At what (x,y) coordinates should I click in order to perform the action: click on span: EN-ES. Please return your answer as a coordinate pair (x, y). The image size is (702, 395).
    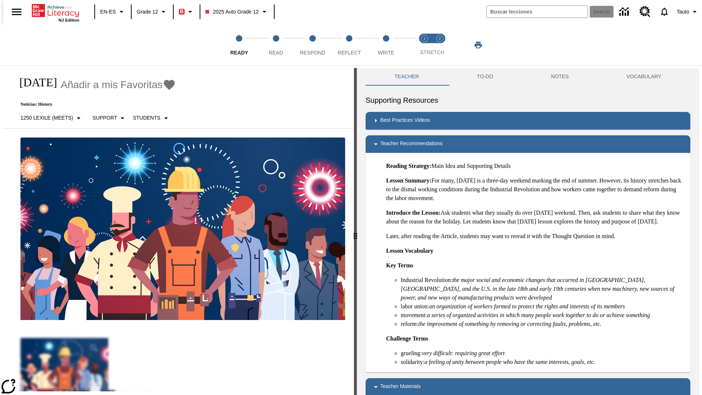
    Looking at the image, I should click on (108, 12).